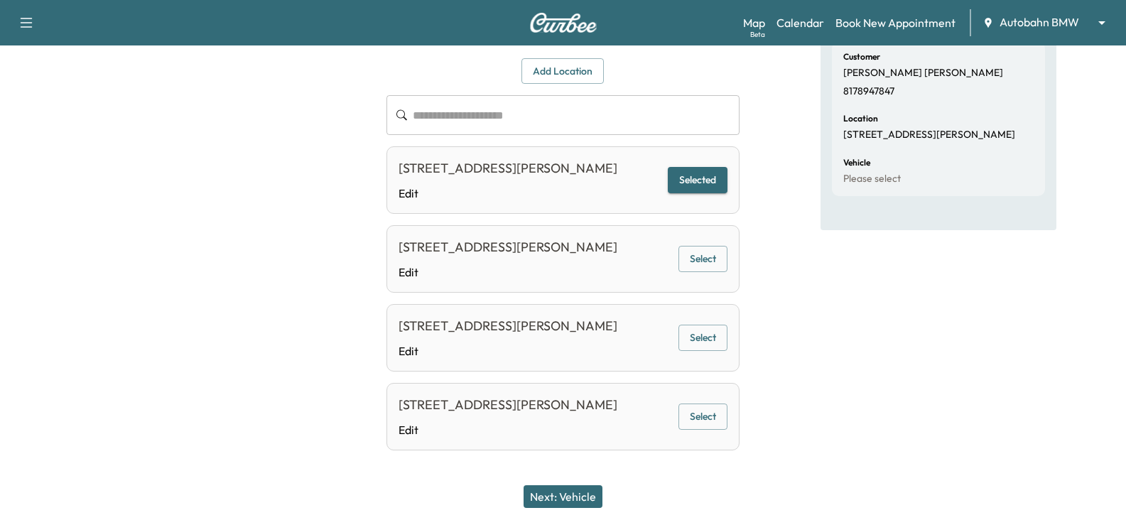  What do you see at coordinates (757, 34) in the screenshot?
I see `div: Beta` at bounding box center [757, 34].